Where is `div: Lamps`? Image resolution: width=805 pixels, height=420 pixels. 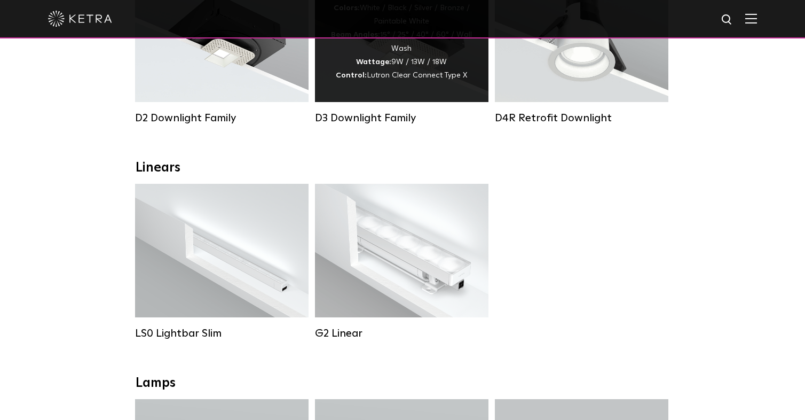 div: Lamps is located at coordinates (403, 383).